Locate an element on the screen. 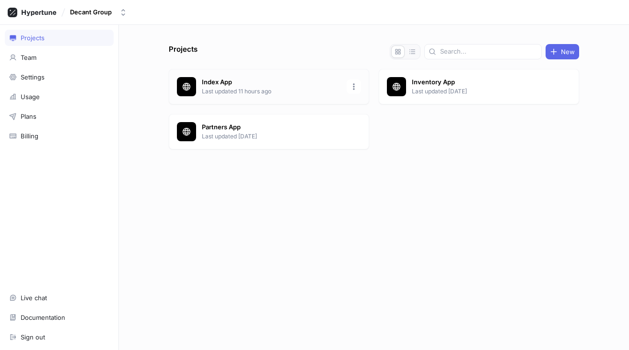 The image size is (629, 350). div: Team is located at coordinates (28, 58).